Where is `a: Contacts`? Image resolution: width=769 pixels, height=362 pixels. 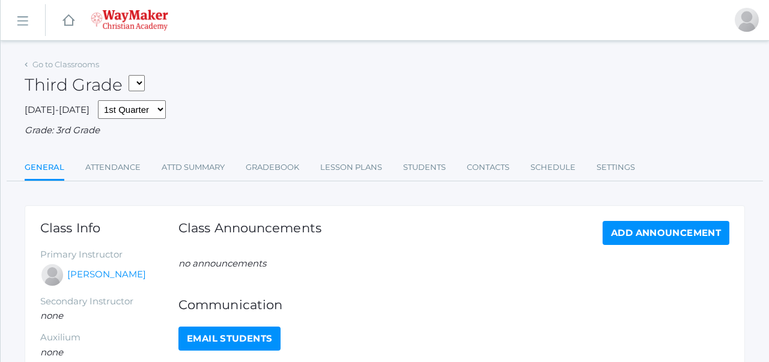 a: Contacts is located at coordinates (488, 168).